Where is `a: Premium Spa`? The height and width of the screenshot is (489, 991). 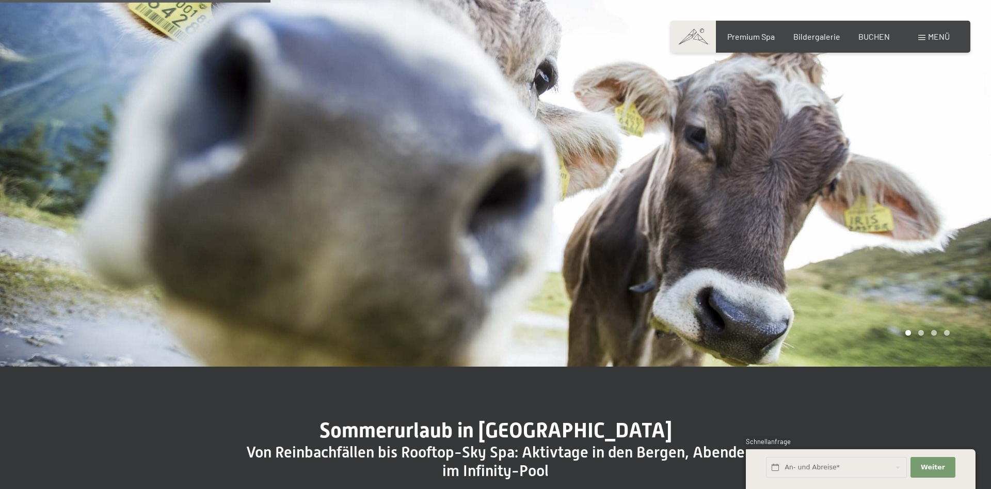
a: Premium Spa is located at coordinates (751, 36).